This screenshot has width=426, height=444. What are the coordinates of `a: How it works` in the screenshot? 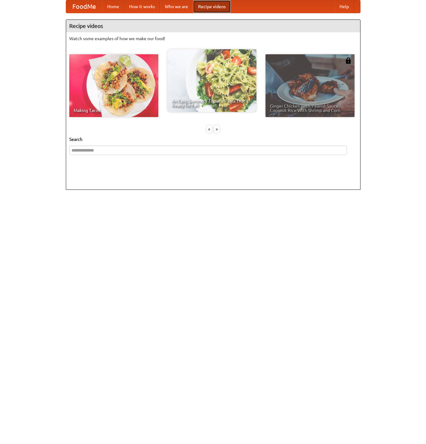 It's located at (142, 7).